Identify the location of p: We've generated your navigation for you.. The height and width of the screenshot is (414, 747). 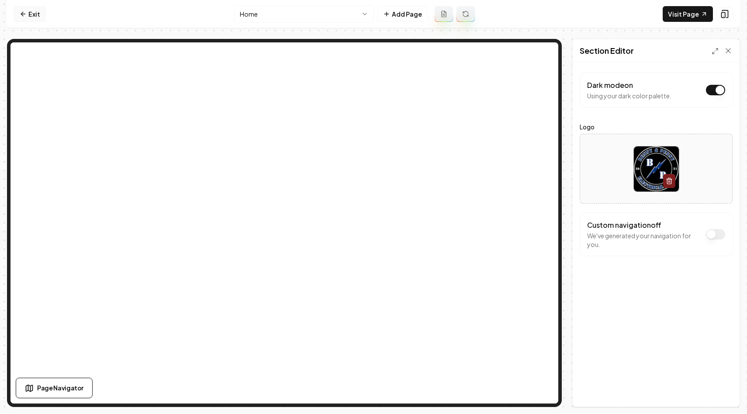
(645, 240).